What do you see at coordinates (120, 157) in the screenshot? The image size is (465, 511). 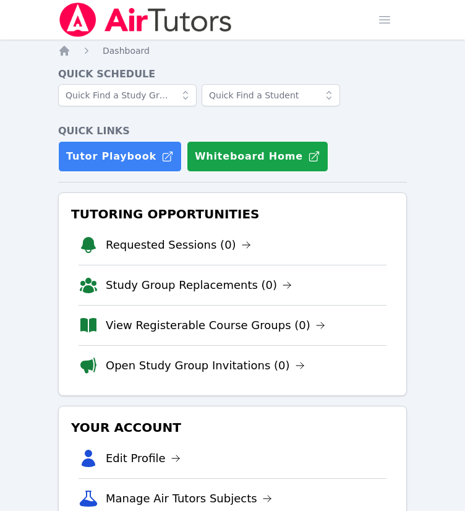 I see `a: Tutor Playbook` at bounding box center [120, 157].